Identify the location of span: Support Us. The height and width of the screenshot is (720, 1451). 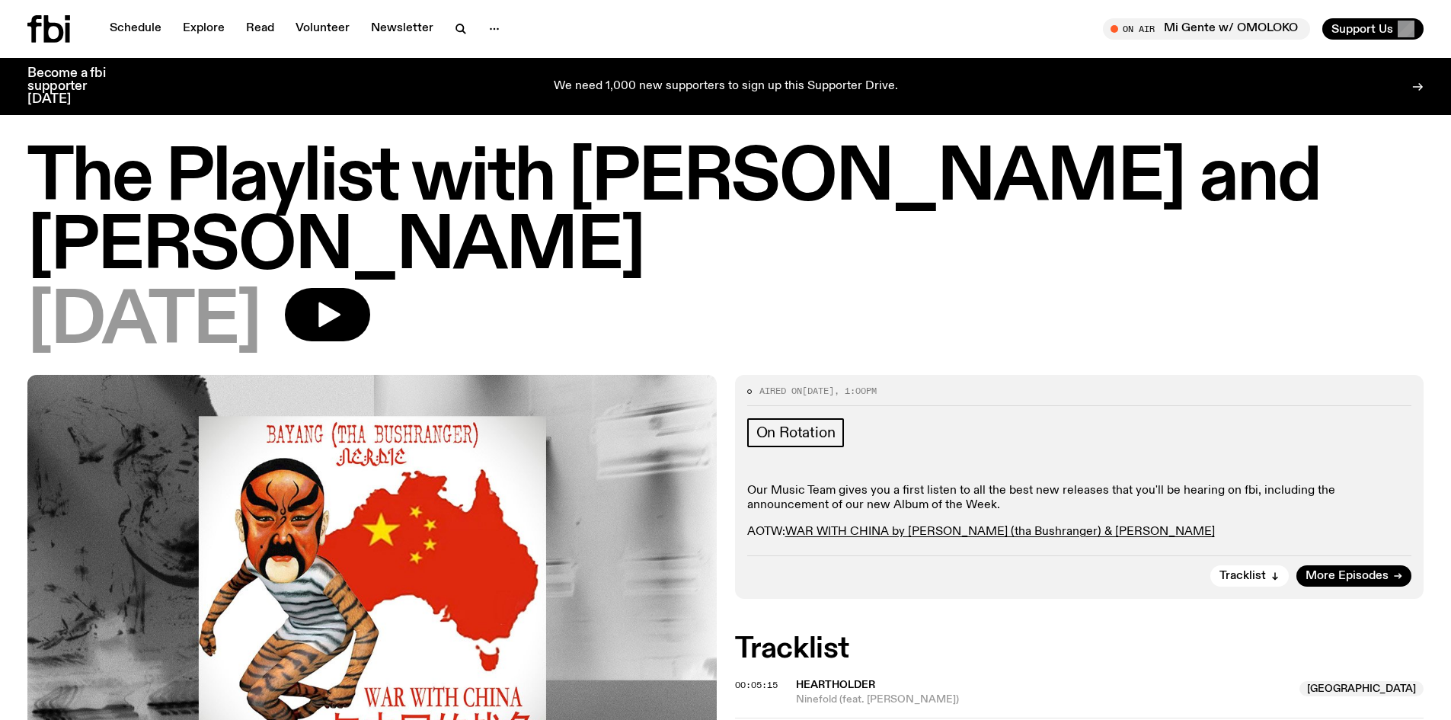
(1362, 29).